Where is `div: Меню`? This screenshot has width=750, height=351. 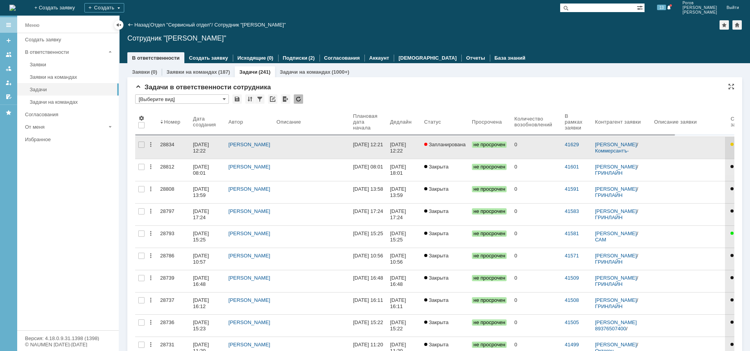 div: Меню is located at coordinates (32, 25).